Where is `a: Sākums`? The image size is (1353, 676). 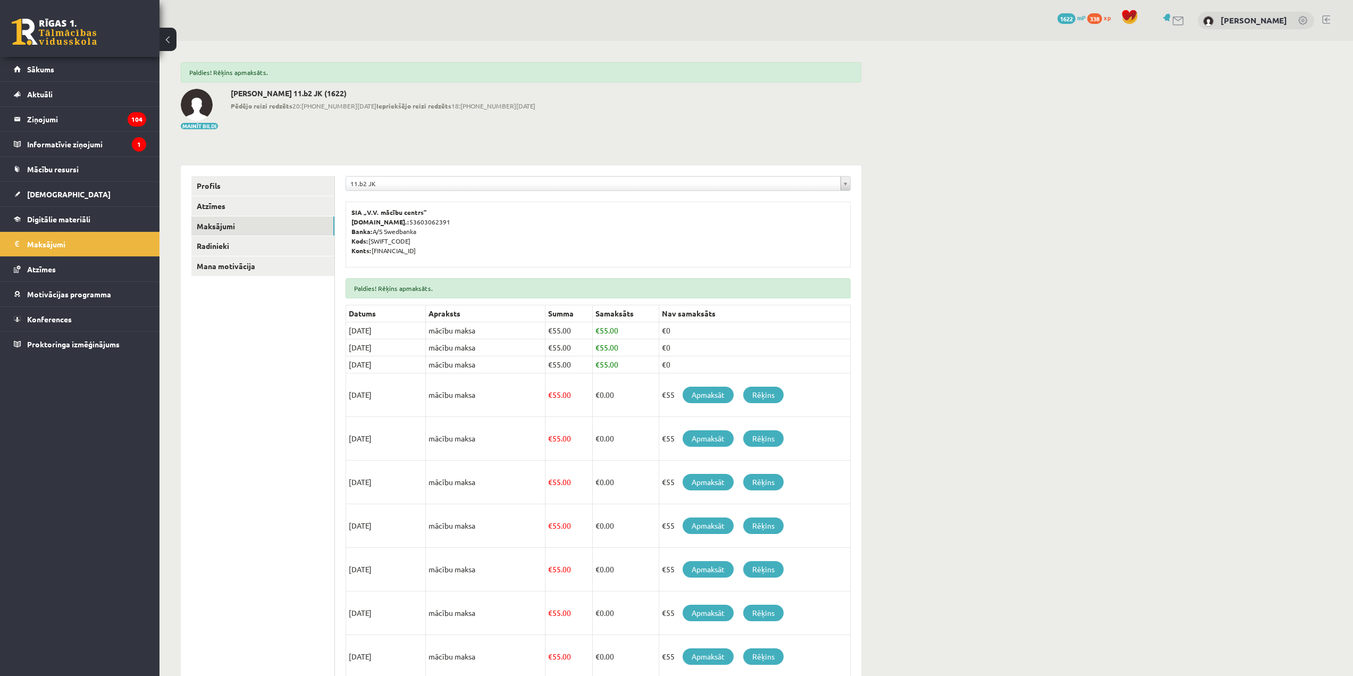 a: Sākums is located at coordinates (80, 69).